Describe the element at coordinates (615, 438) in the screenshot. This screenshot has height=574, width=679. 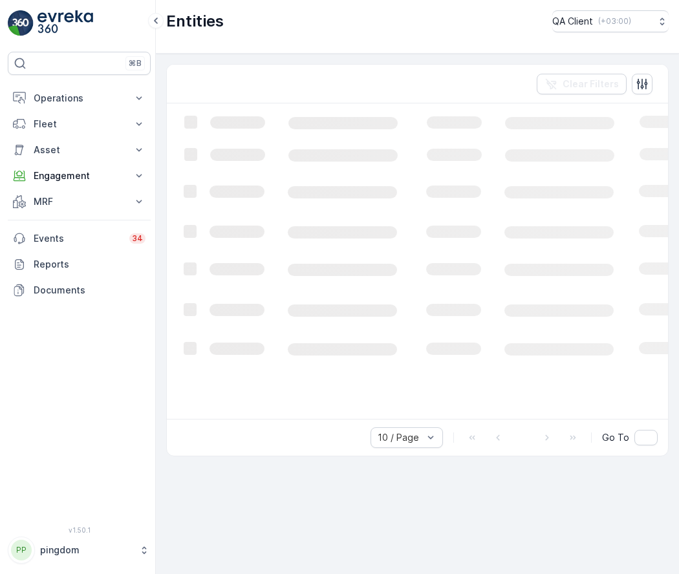
I see `span: Go To` at that location.